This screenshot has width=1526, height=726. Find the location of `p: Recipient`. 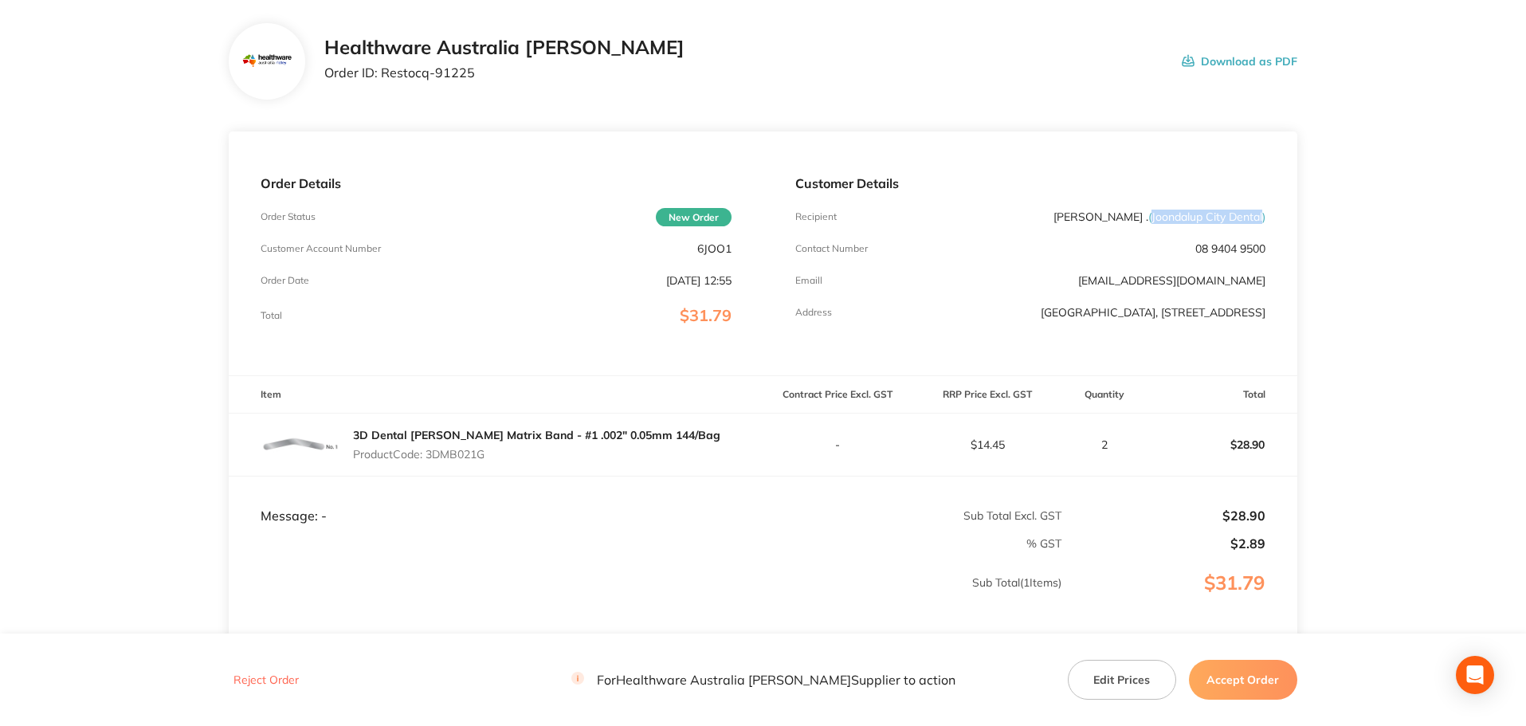

p: Recipient is located at coordinates (816, 217).